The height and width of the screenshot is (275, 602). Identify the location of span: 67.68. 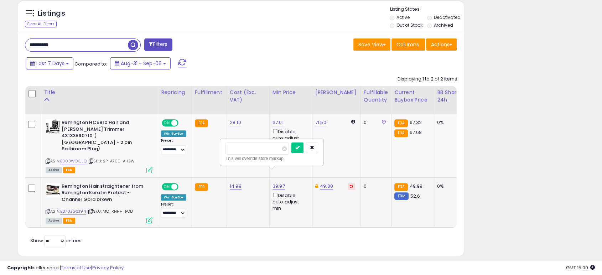
(416, 132).